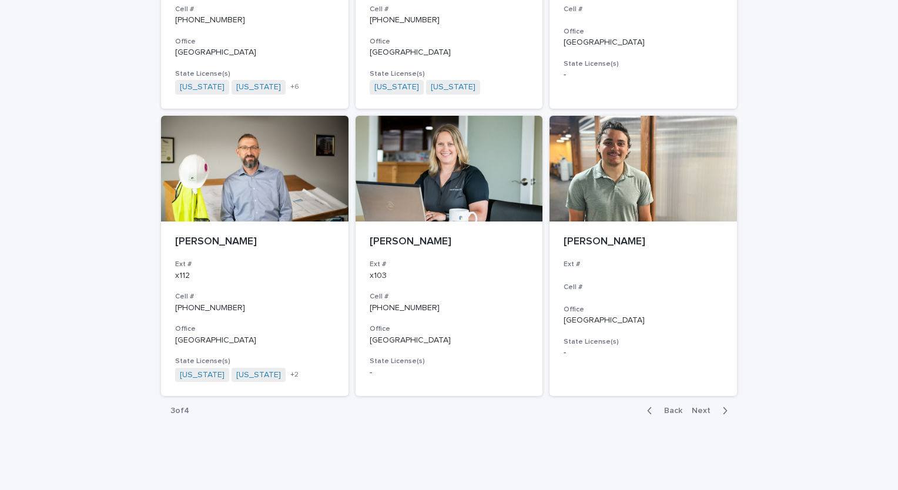 This screenshot has height=490, width=898. Describe the element at coordinates (705, 411) in the screenshot. I see `span: Next` at that location.